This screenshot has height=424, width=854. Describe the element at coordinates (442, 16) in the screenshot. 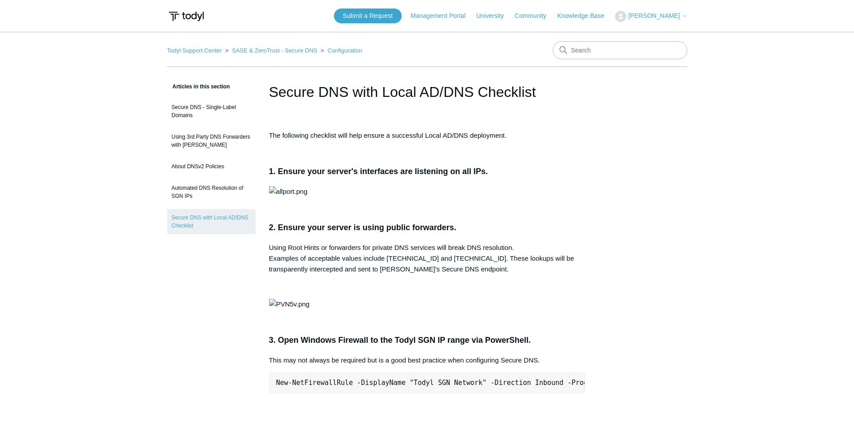

I see `a: Management Portal` at that location.